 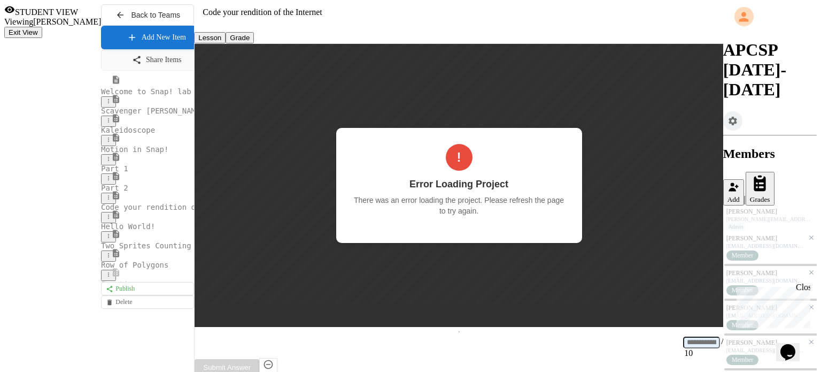 What do you see at coordinates (148, 15) in the screenshot?
I see `button: Back to Teams` at bounding box center [148, 15].